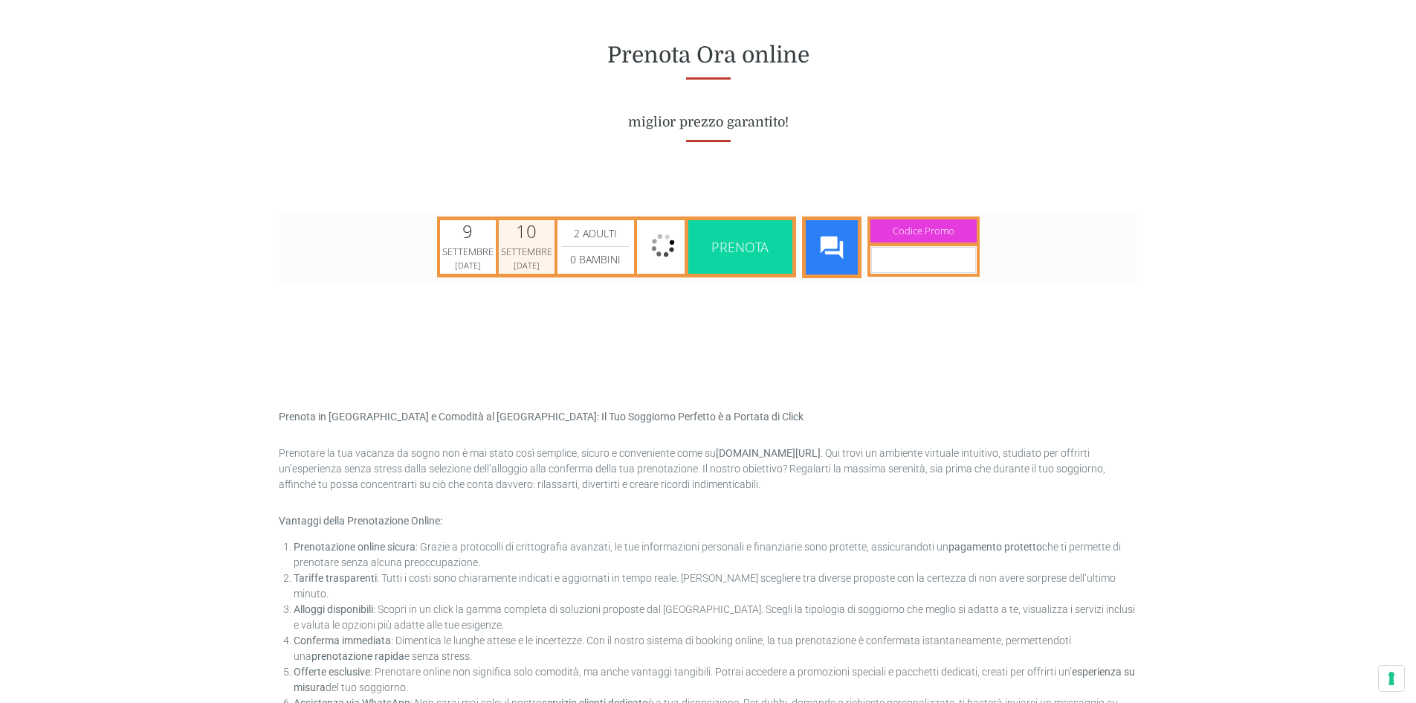 This screenshot has width=1416, height=703. What do you see at coordinates (715, 648) in the screenshot?
I see `li: : Dimentica le lunghe attese e le incertezze. Con il nostro sistema di booking online, la tua pre...` at bounding box center [715, 648].